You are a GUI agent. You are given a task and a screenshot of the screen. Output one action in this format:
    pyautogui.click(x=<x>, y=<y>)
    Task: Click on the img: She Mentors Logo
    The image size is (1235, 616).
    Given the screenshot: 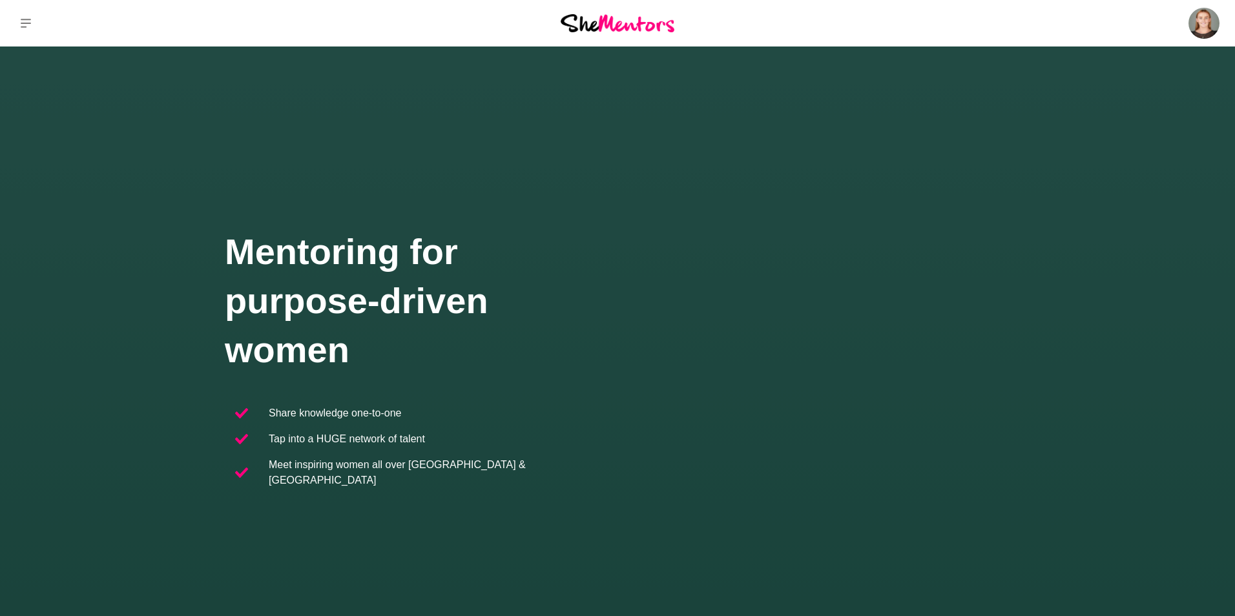 What is the action you would take?
    pyautogui.click(x=618, y=23)
    